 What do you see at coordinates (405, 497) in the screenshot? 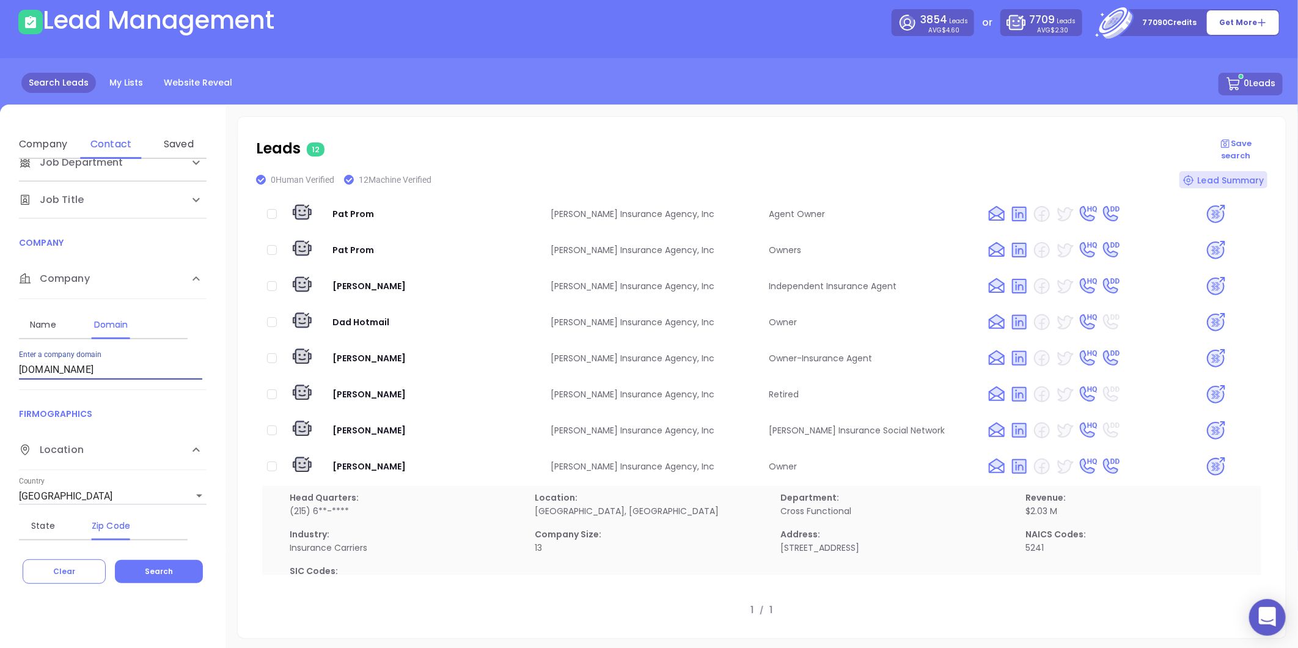
I see `p: Head Quarters:` at bounding box center [405, 497].